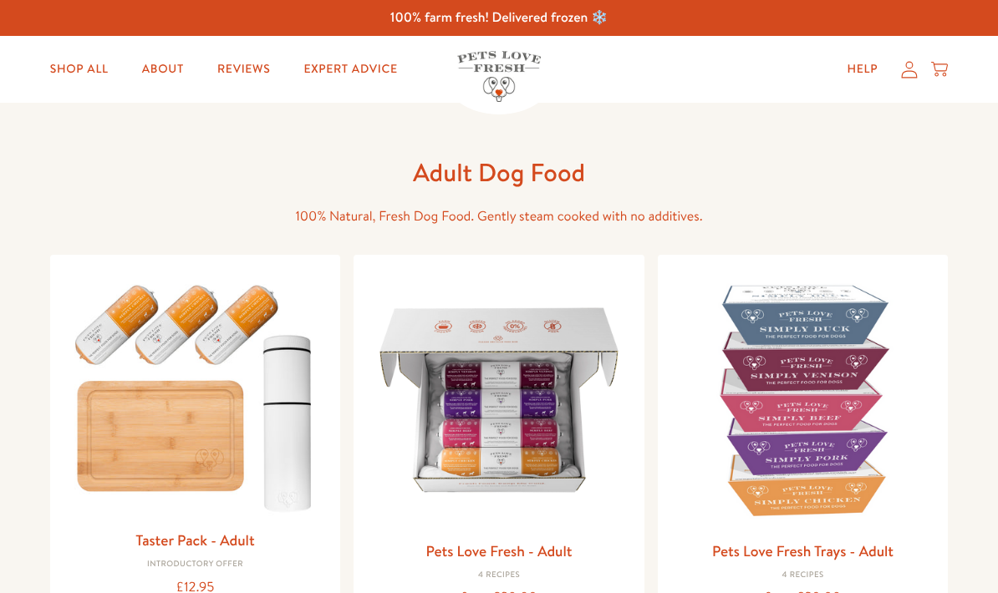 Image resolution: width=998 pixels, height=593 pixels. What do you see at coordinates (862, 69) in the screenshot?
I see `a: Help` at bounding box center [862, 69].